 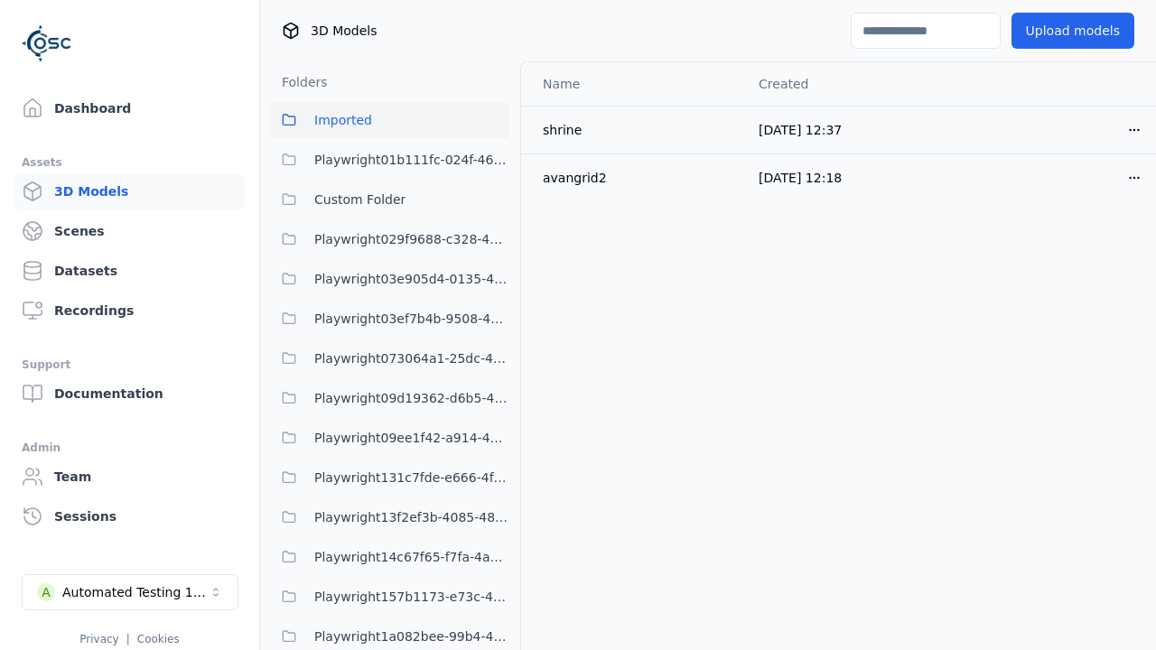 What do you see at coordinates (390, 478) in the screenshot?
I see `button: Playwright131c7fde-e666-4f3e-be7e-075966dc97bc` at bounding box center [390, 478].